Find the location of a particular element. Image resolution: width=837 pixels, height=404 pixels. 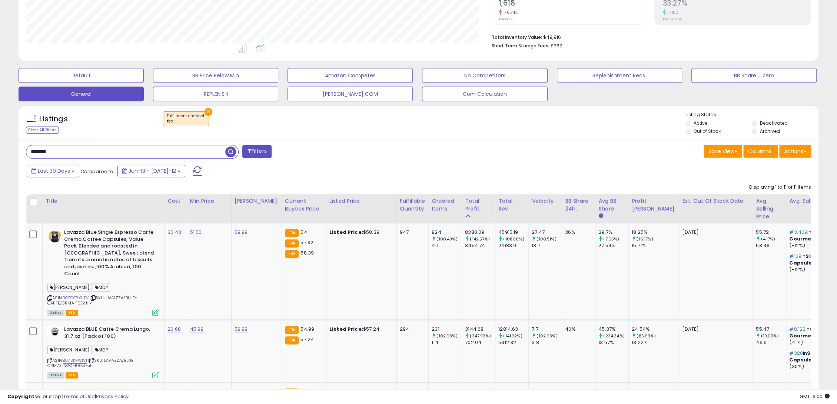

a: B07SKRW1V1 is located at coordinates (75, 361).